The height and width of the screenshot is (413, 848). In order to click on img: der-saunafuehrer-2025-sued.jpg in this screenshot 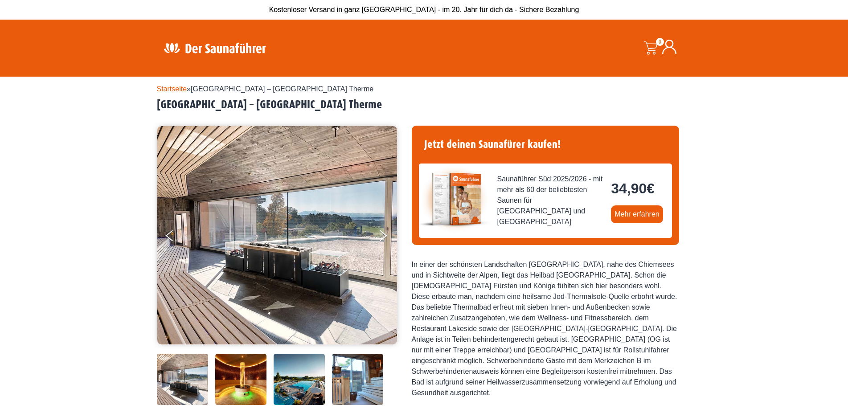, I will do `click(454, 199)`.